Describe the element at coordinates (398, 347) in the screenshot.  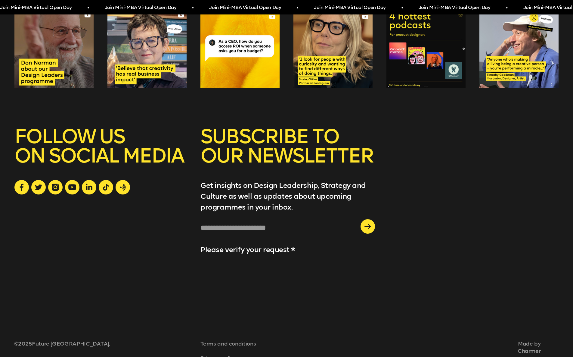
I see `span: Made by` at that location.